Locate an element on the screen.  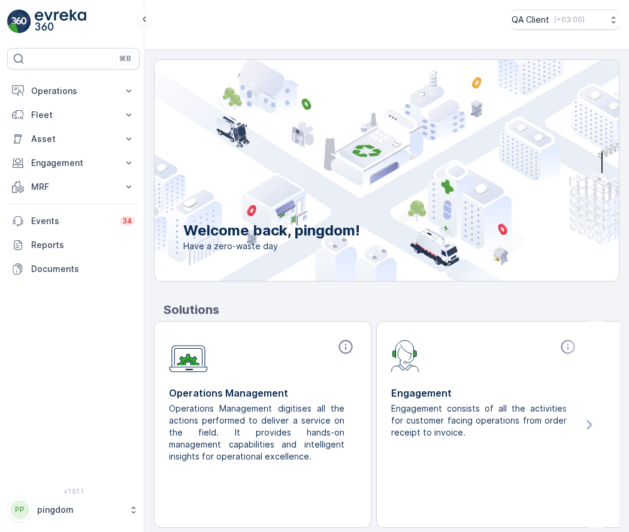
p: Fleet is located at coordinates (73, 115).